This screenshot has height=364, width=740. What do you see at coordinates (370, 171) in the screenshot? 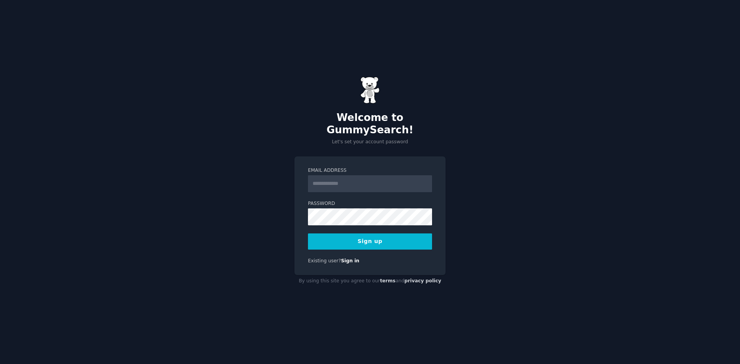
I see `label: Email Address` at bounding box center [370, 171].